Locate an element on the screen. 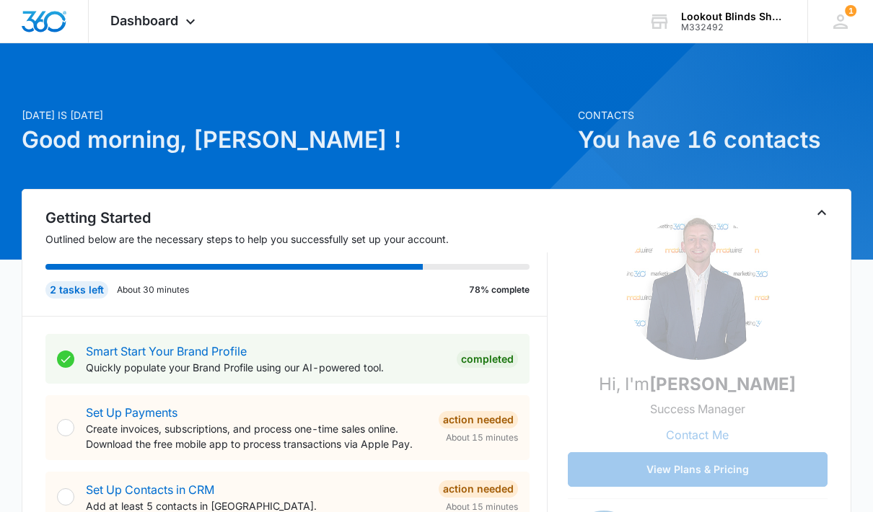  div: account id is located at coordinates (733, 27).